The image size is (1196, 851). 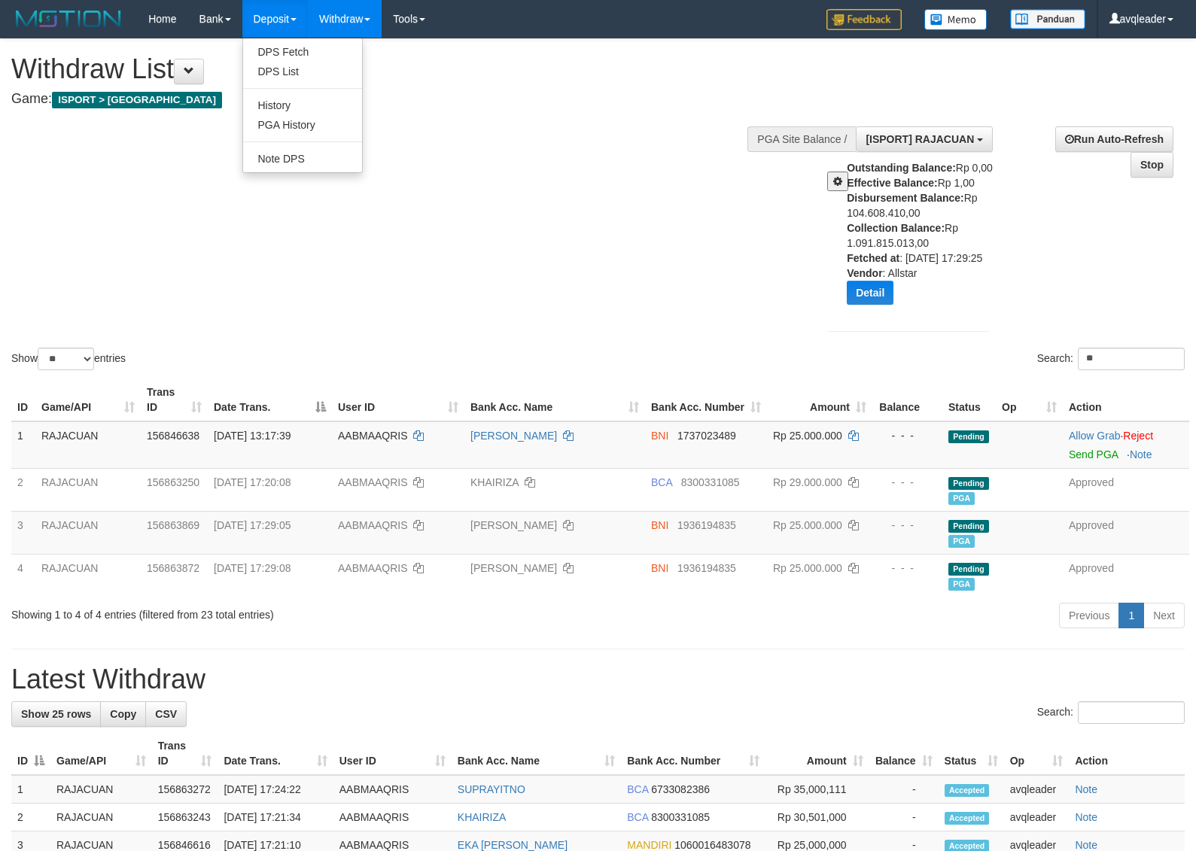 I want to click on button: Detail, so click(x=870, y=293).